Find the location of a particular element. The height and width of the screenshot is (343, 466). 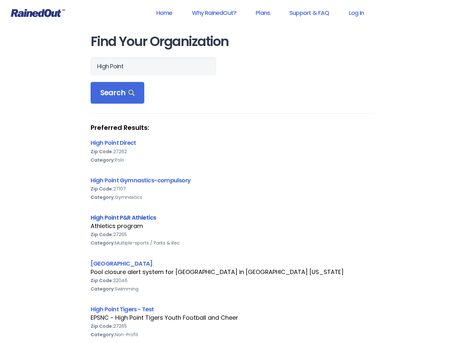

span: Search is located at coordinates (118, 93).